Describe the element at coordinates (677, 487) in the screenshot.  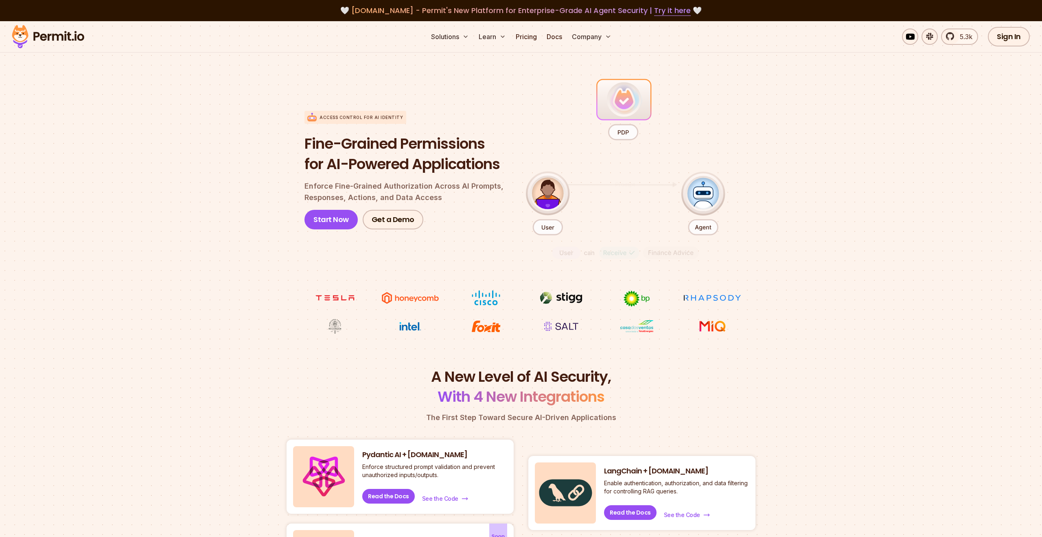
I see `p: Enable authentication, authorization, and data filtering for controlling RAG queries.` at that location.